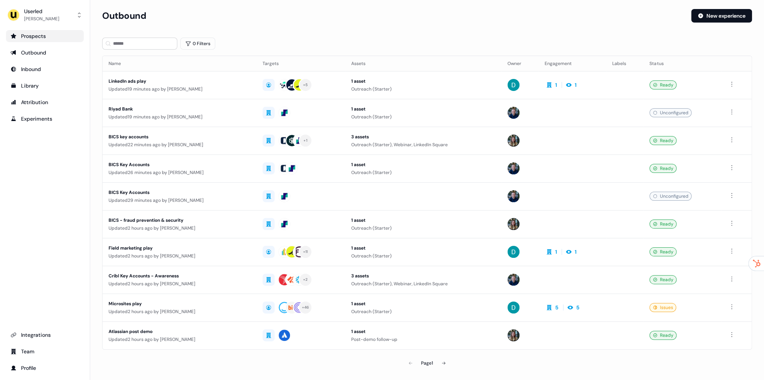 The image size is (764, 380). What do you see at coordinates (45, 86) in the screenshot?
I see `div: Library` at bounding box center [45, 86].